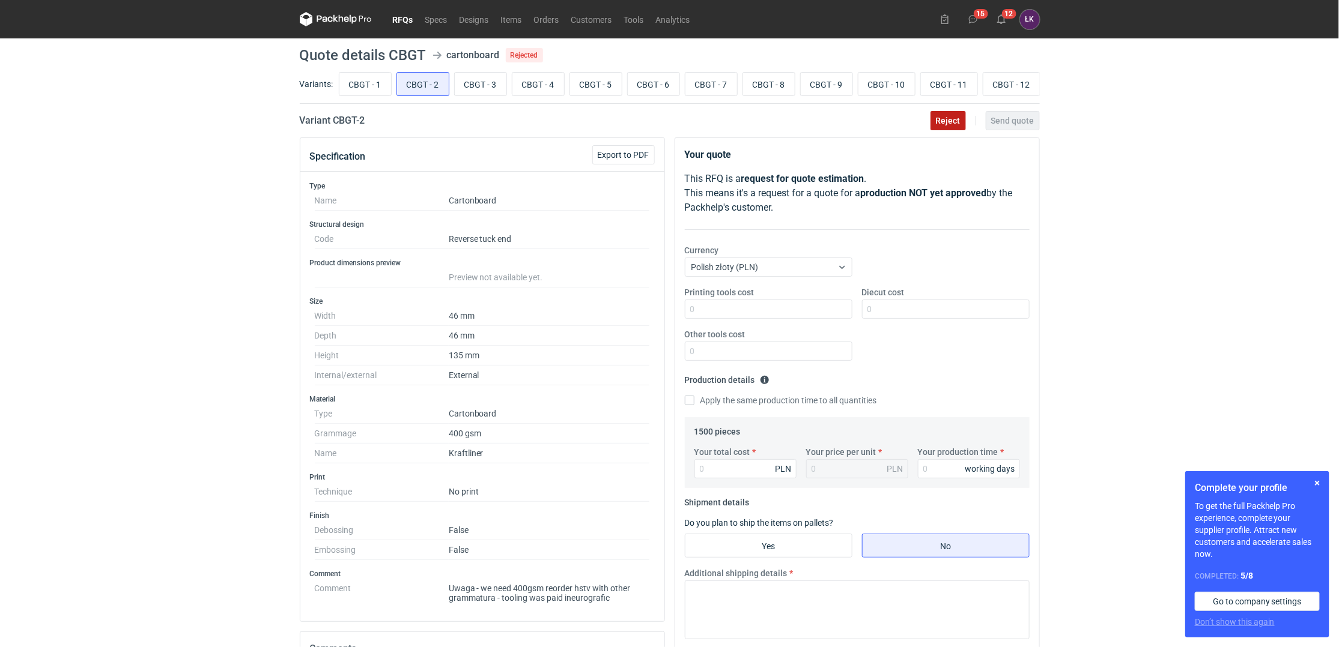 Image resolution: width=1339 pixels, height=647 pixels. What do you see at coordinates (336, 19) in the screenshot?
I see `svg: Packhelp Pro` at bounding box center [336, 19].